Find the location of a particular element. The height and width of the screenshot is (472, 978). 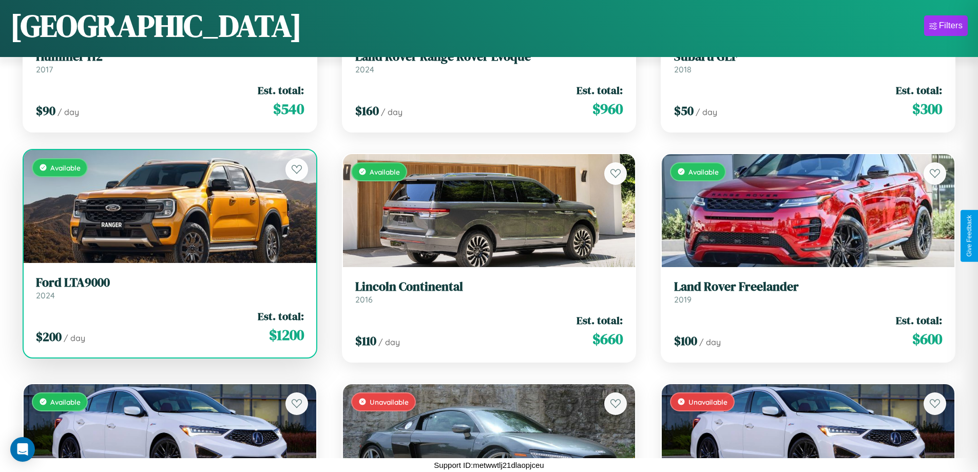

a: Ford LTA90002024 is located at coordinates (170, 288).